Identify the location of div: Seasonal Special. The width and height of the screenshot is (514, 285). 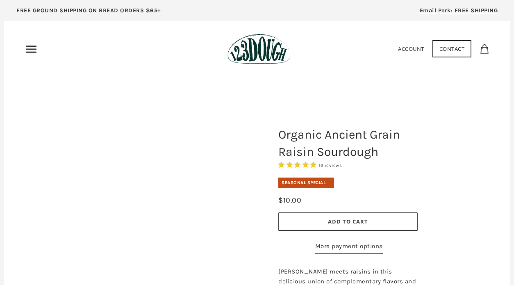
(306, 183).